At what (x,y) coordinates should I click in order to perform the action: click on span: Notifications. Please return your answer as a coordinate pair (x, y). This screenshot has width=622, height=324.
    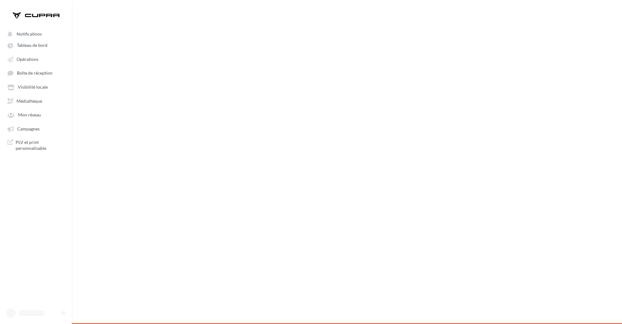
    Looking at the image, I should click on (29, 34).